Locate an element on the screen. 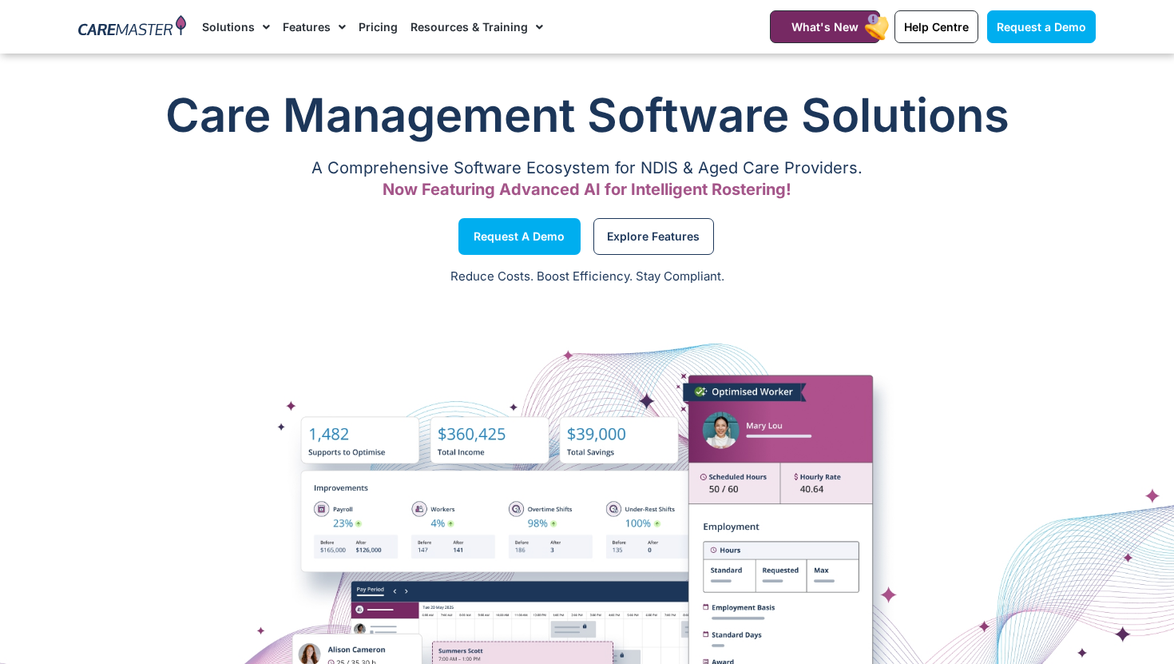 The image size is (1174, 664). img: CareMaster Logo is located at coordinates (132, 27).